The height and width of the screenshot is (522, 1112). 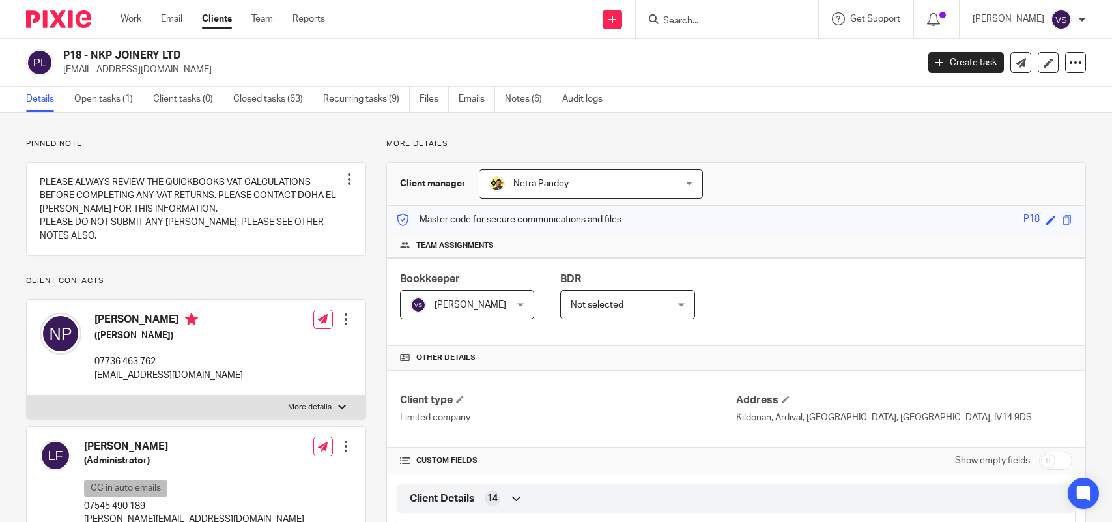 I want to click on a: Email, so click(x=171, y=19).